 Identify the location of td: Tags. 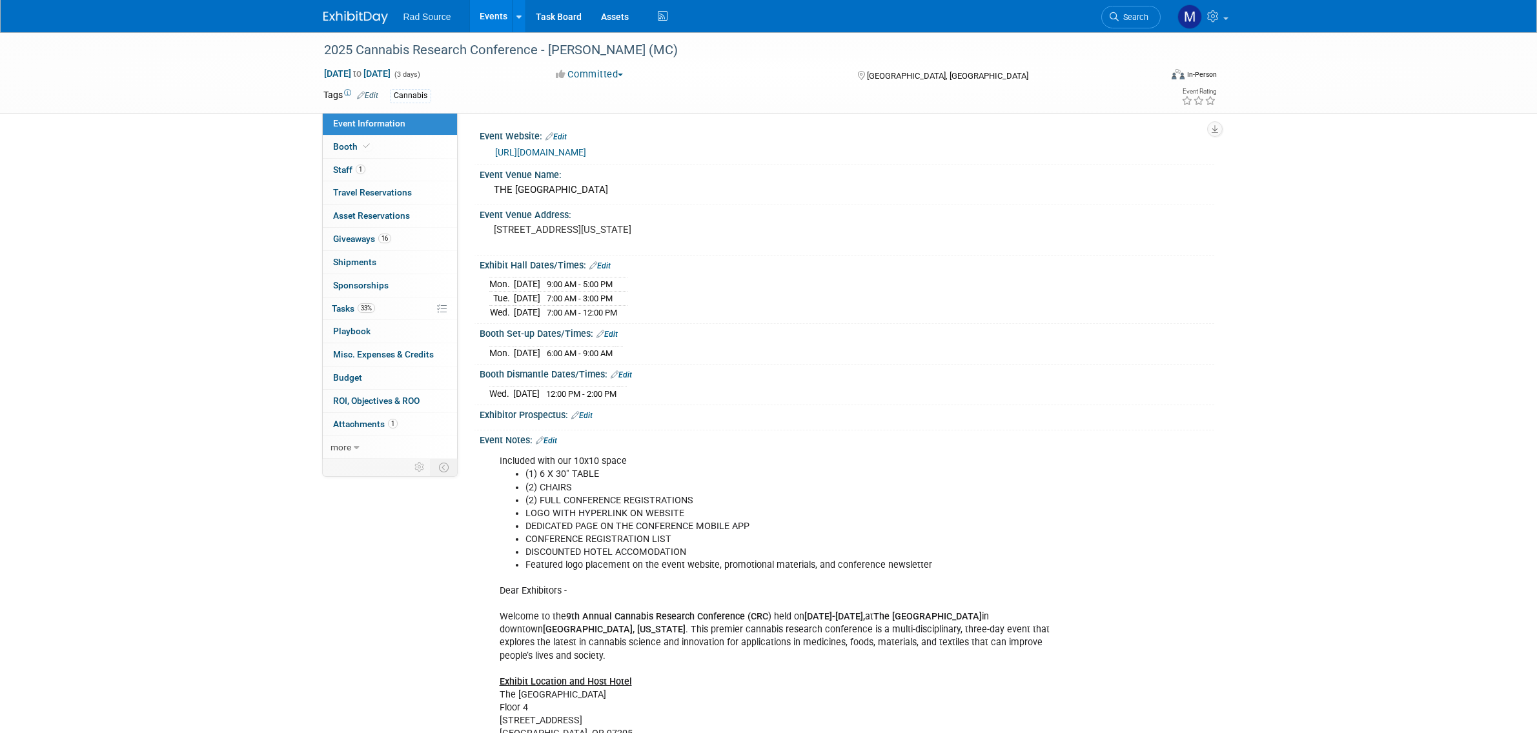
(350, 96).